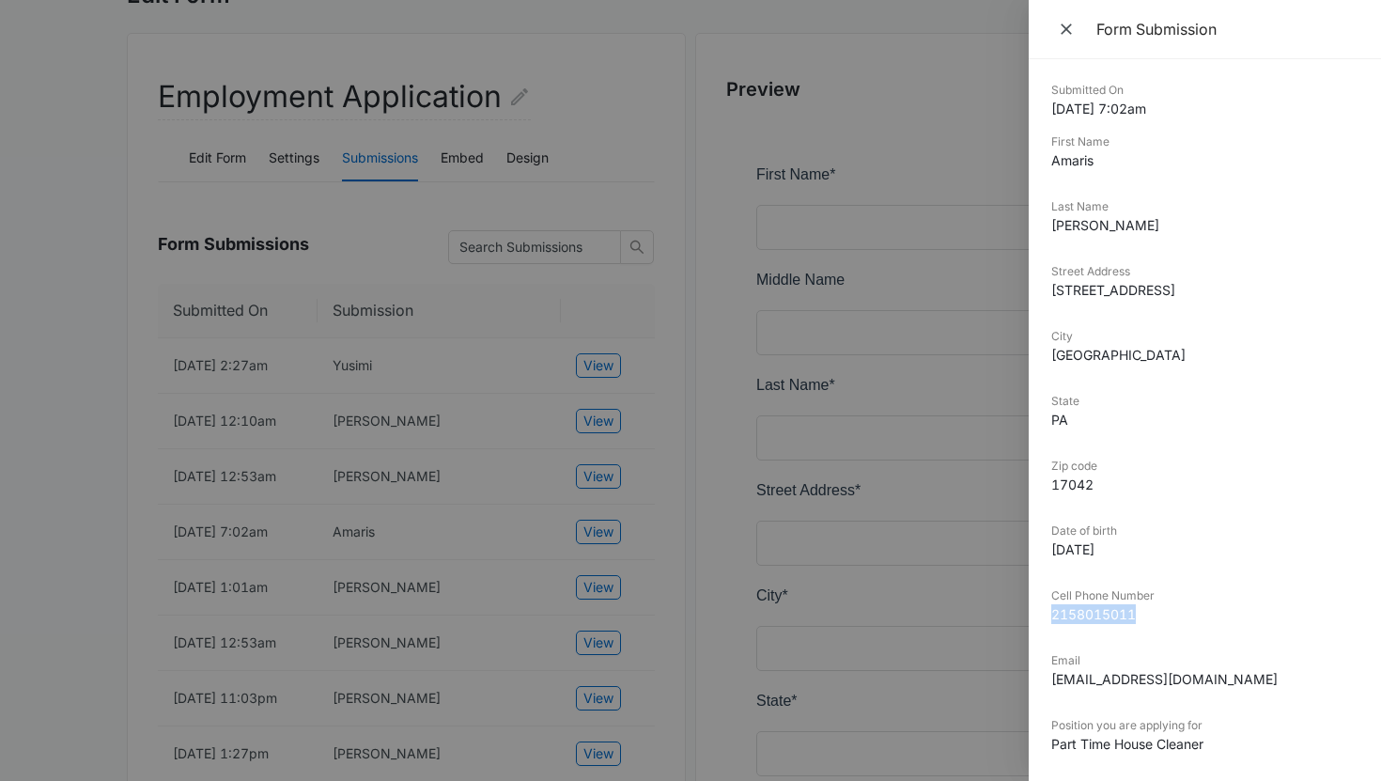 The height and width of the screenshot is (781, 1381). I want to click on dt: Date of birth, so click(1204, 531).